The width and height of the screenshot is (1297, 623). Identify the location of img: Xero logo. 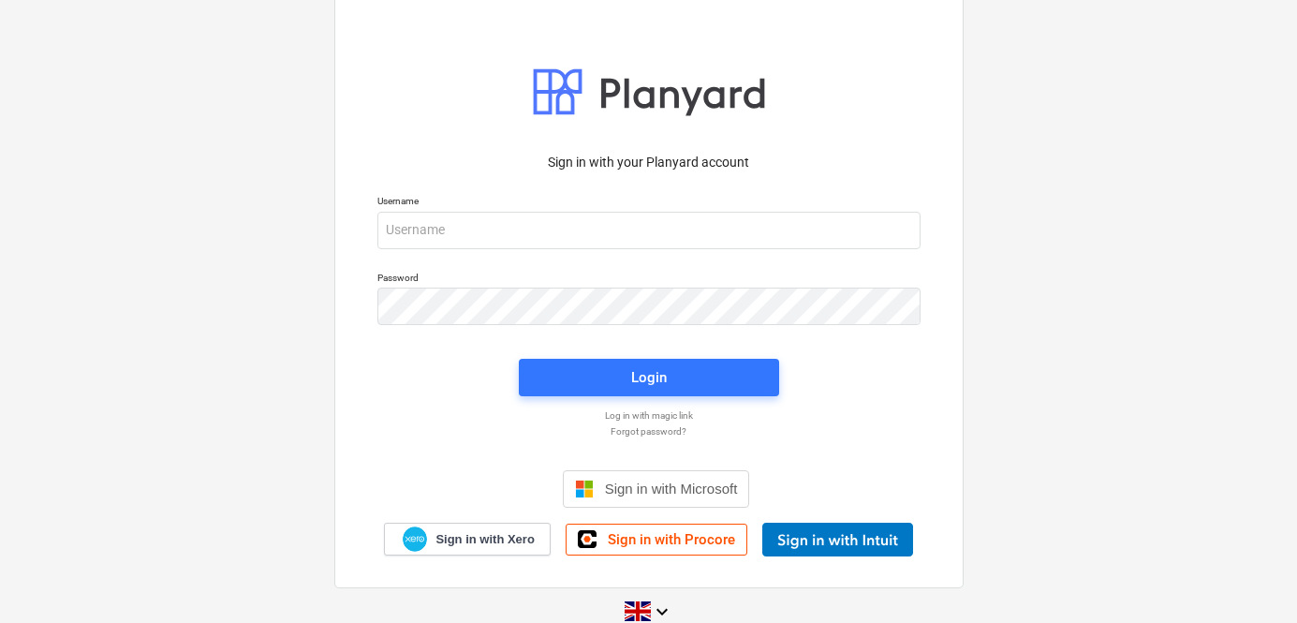
(415, 538).